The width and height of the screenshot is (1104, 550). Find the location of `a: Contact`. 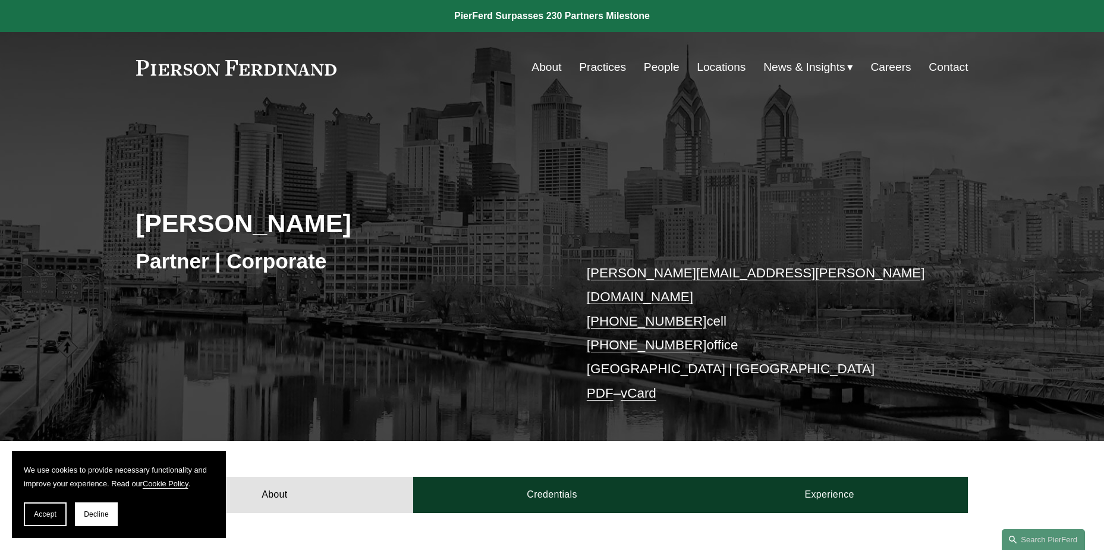

a: Contact is located at coordinates (949, 67).